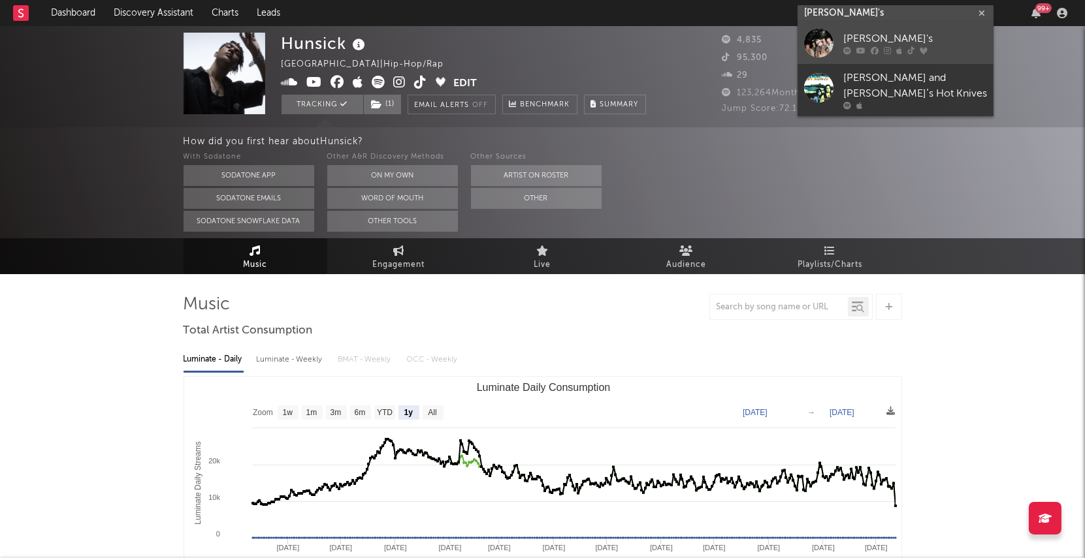 Image resolution: width=1085 pixels, height=558 pixels. Describe the element at coordinates (686, 256) in the screenshot. I see `a: Audience` at that location.